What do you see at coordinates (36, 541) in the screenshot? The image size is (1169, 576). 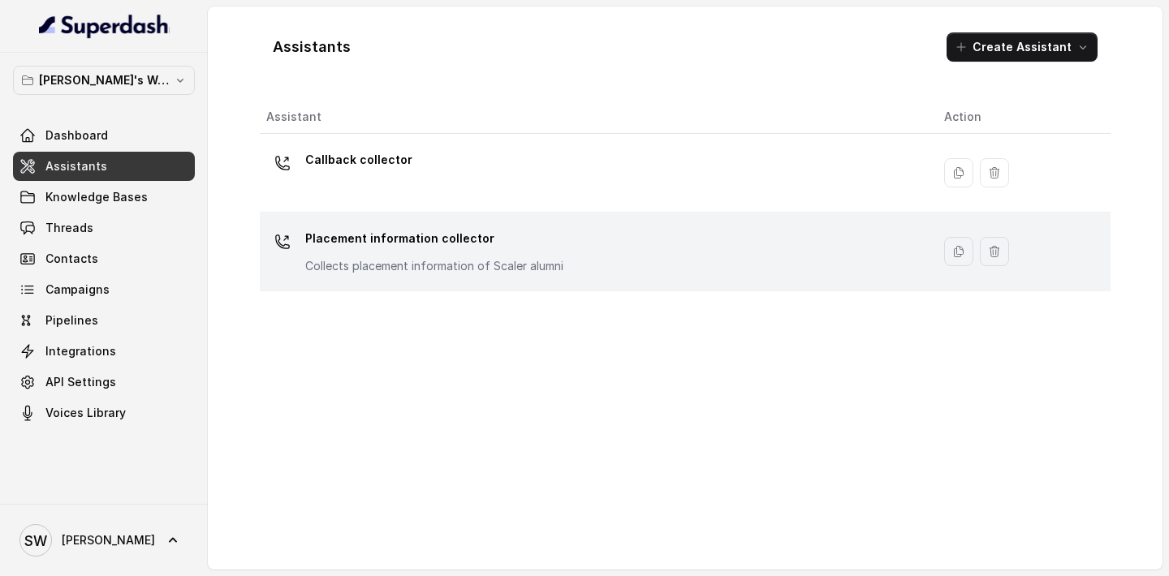 I see `text: SW` at bounding box center [36, 541].